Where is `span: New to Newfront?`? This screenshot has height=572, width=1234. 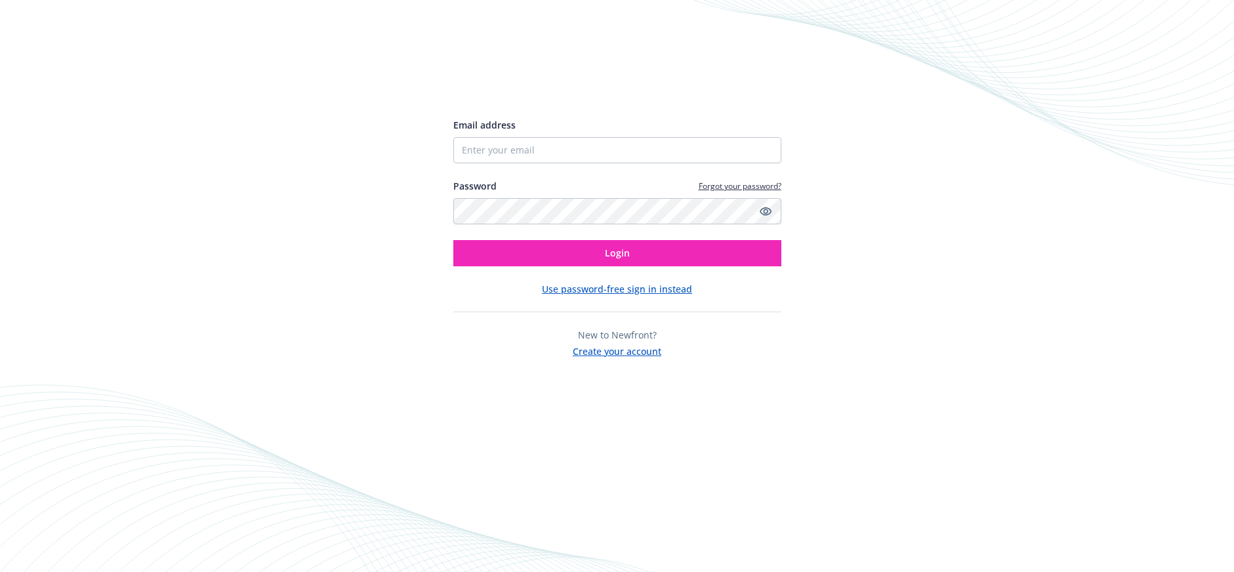 span: New to Newfront? is located at coordinates (617, 334).